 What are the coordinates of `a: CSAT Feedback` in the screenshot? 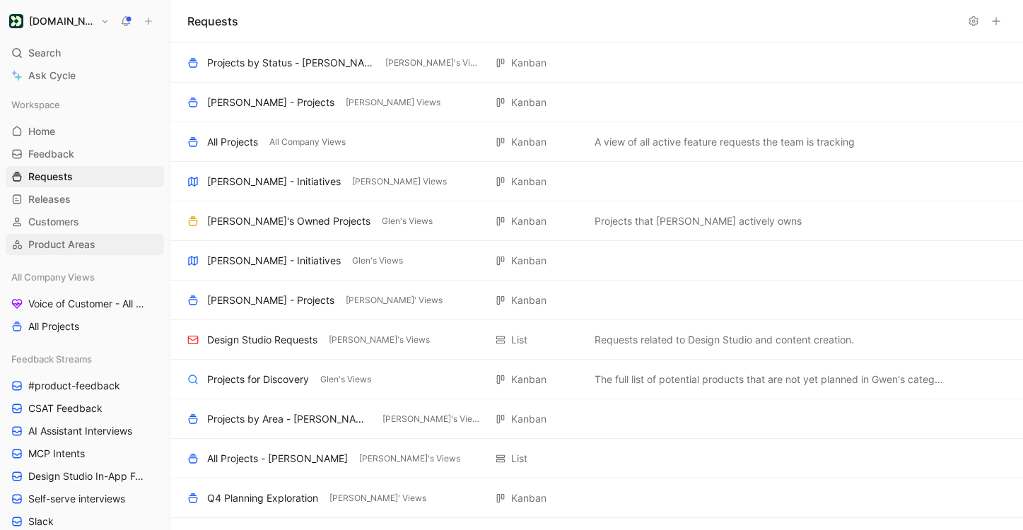 It's located at (85, 409).